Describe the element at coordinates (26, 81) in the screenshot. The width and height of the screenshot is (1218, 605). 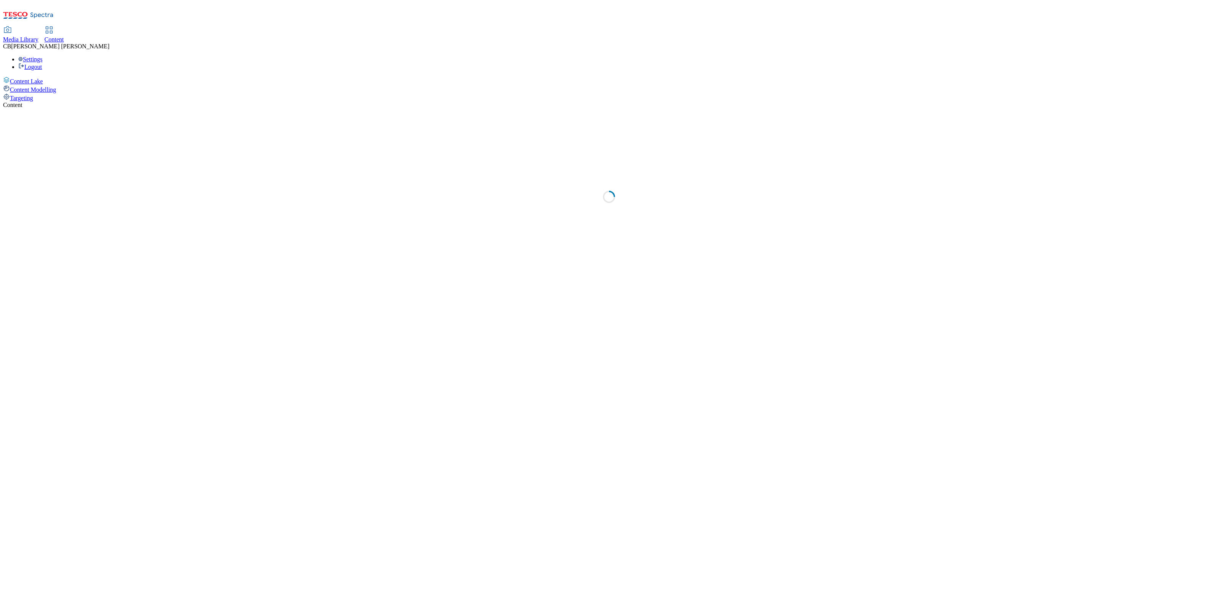
I see `span: Content Lake` at that location.